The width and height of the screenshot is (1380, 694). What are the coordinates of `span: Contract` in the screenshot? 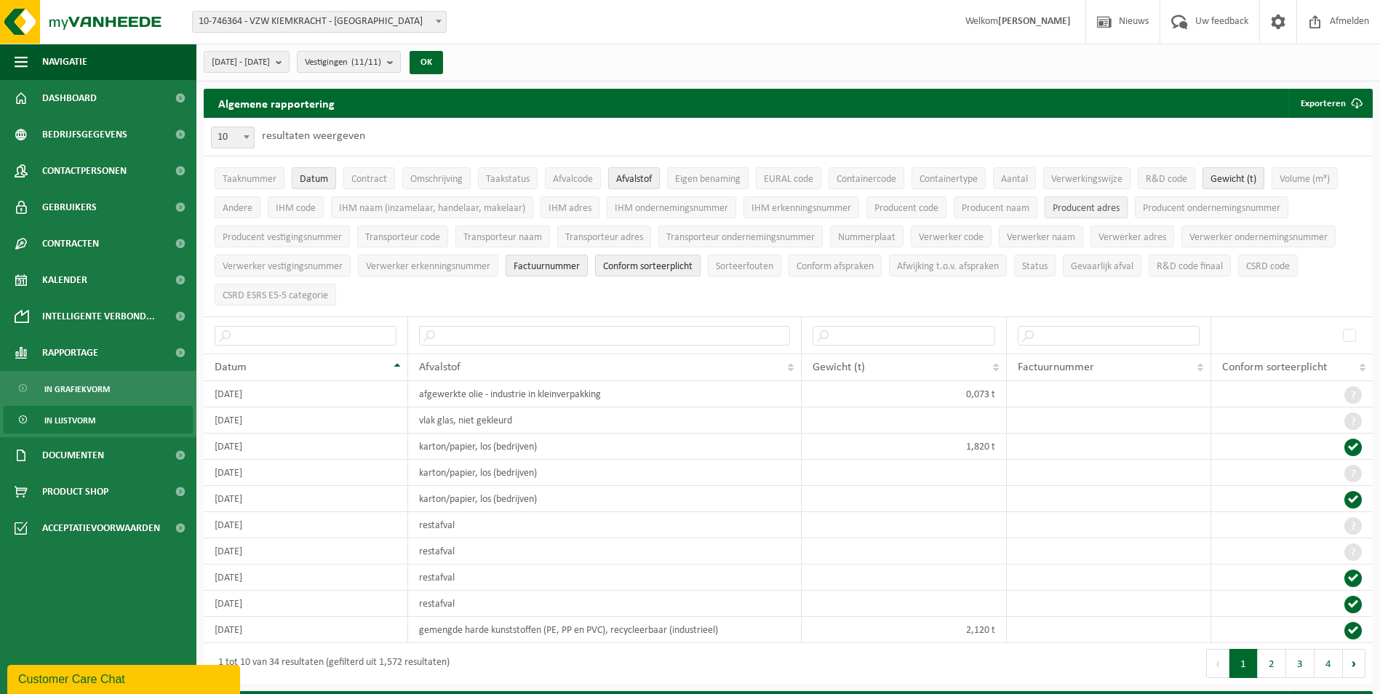 It's located at (369, 179).